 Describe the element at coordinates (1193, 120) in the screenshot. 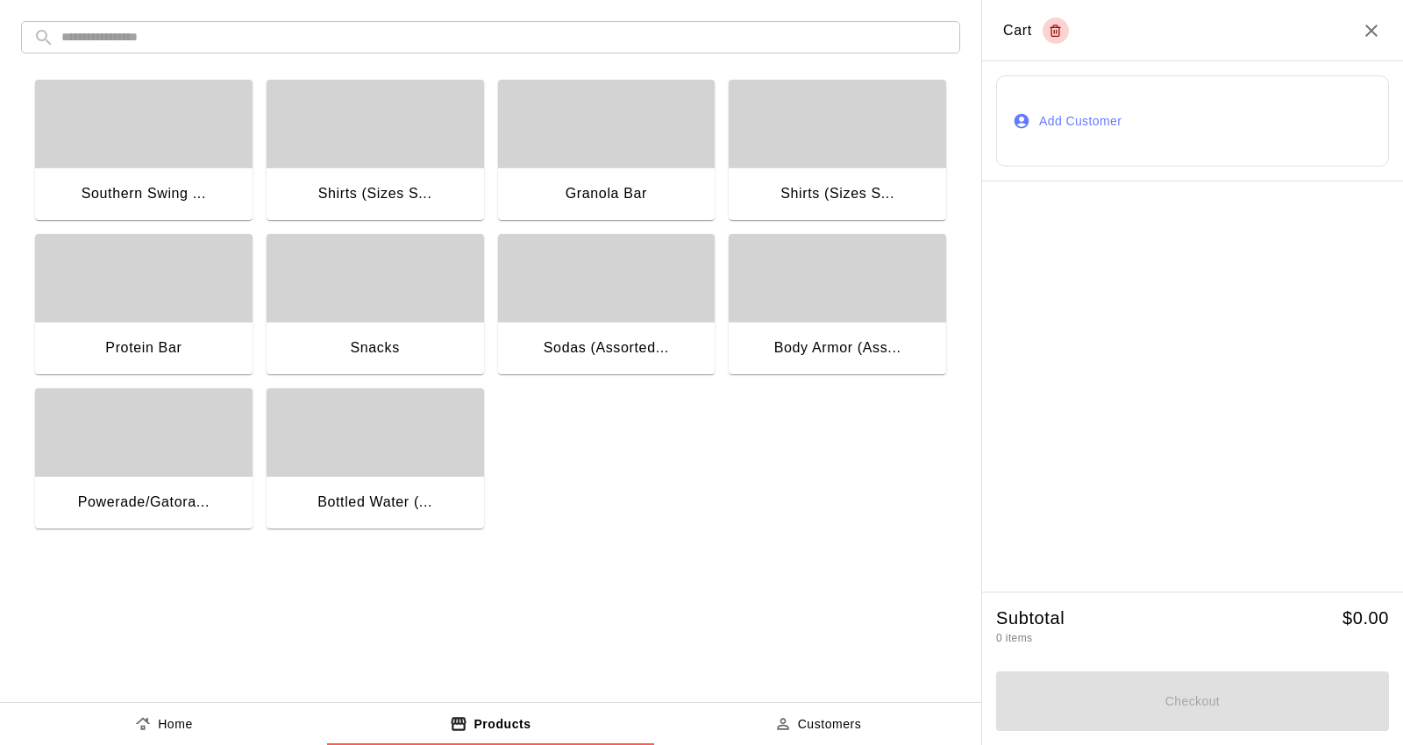

I see `button: Add Customer` at that location.